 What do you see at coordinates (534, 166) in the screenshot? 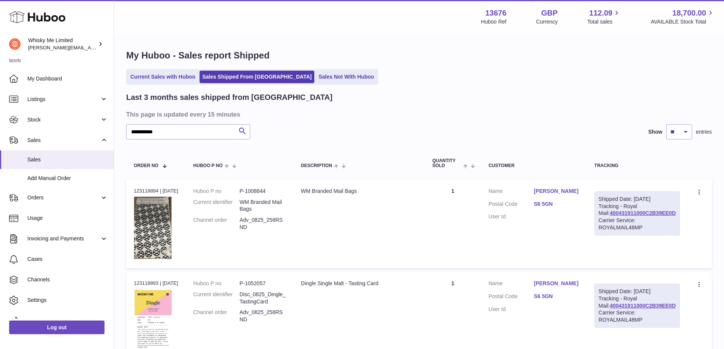
I see `div: Customer` at bounding box center [534, 166].